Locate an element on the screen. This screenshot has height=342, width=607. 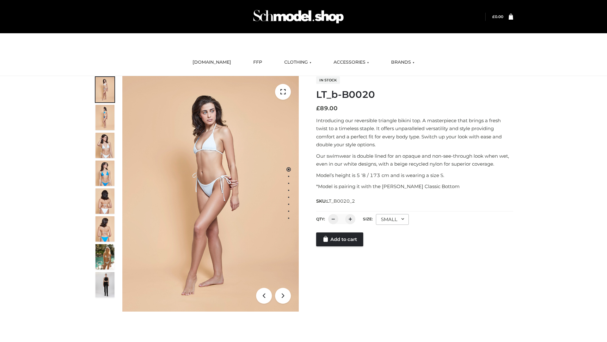
img: Arieltop_CloudNine_AzureSky2.jpg is located at coordinates (105, 257).